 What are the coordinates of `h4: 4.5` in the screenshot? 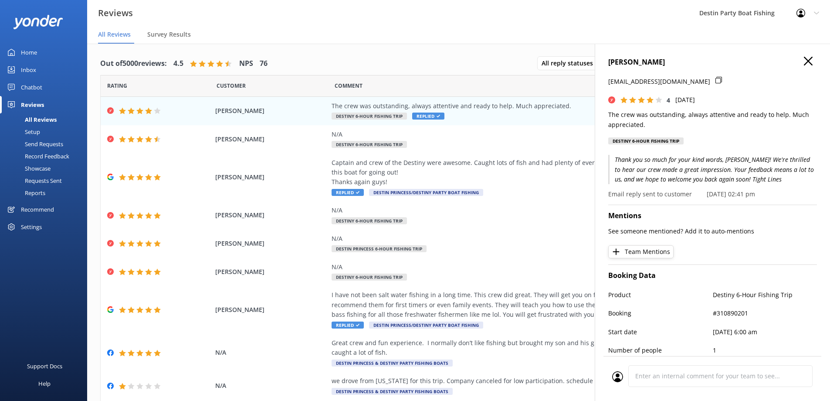 It's located at (178, 64).